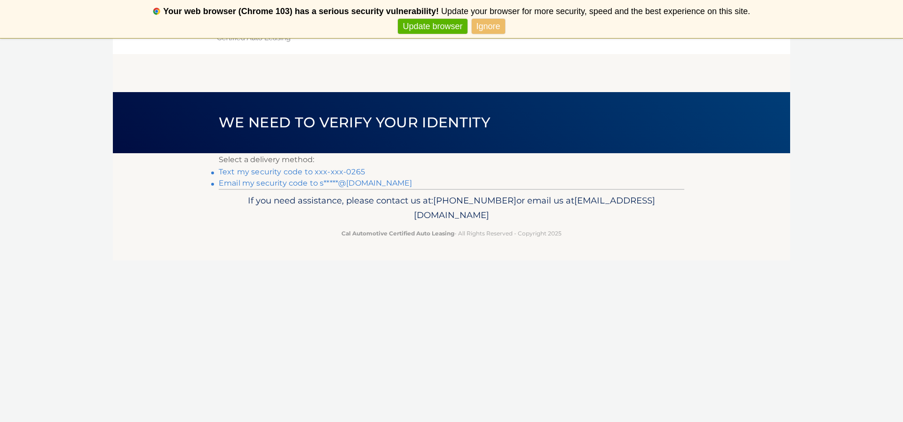  Describe the element at coordinates (292, 172) in the screenshot. I see `a: Text my security code to xxx-xxx-0265` at that location.